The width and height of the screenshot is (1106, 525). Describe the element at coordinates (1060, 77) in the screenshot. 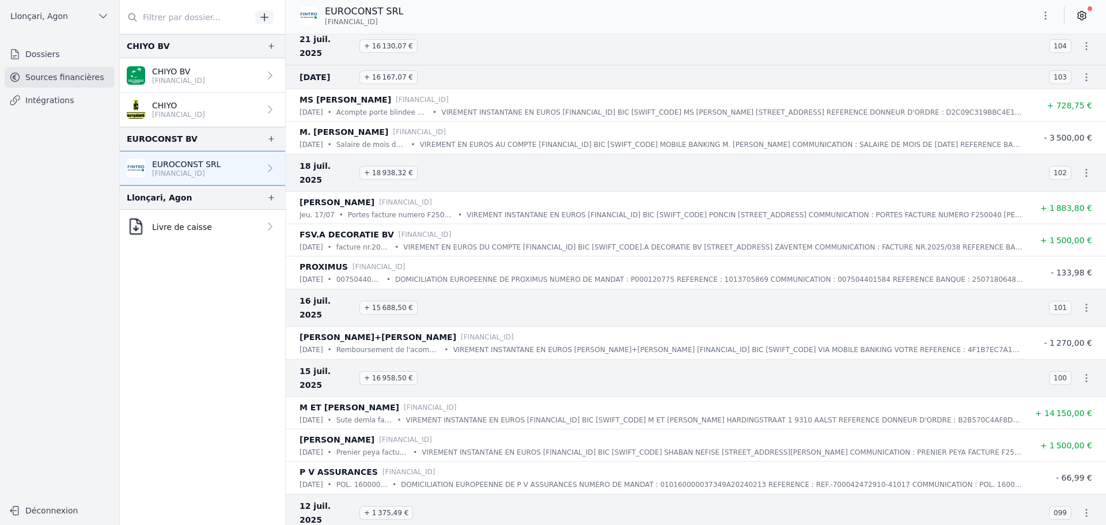

I see `span: 103` at that location.